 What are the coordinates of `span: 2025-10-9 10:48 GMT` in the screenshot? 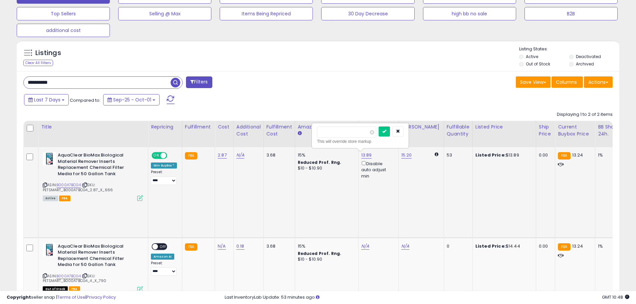 It's located at (615, 297).